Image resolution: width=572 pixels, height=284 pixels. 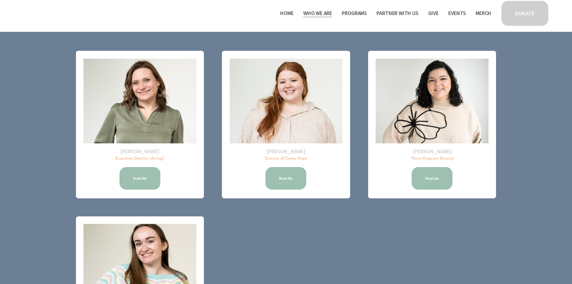 I want to click on a: Events, so click(x=457, y=13).